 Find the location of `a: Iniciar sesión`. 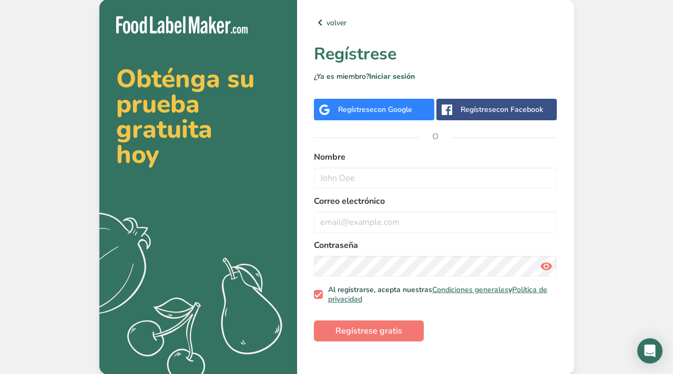

a: Iniciar sesión is located at coordinates (392, 76).